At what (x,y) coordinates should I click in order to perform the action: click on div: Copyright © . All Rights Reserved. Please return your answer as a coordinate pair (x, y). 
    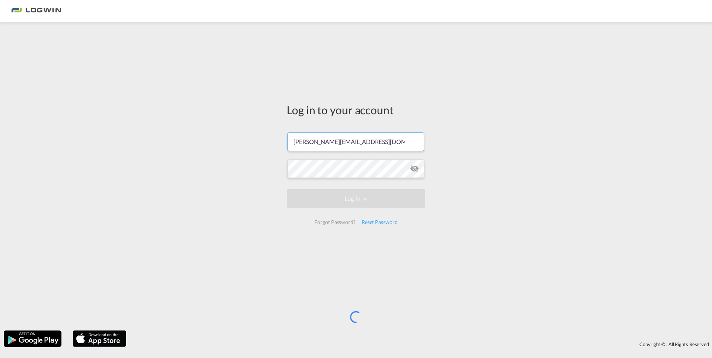
    Looking at the image, I should click on (421, 344).